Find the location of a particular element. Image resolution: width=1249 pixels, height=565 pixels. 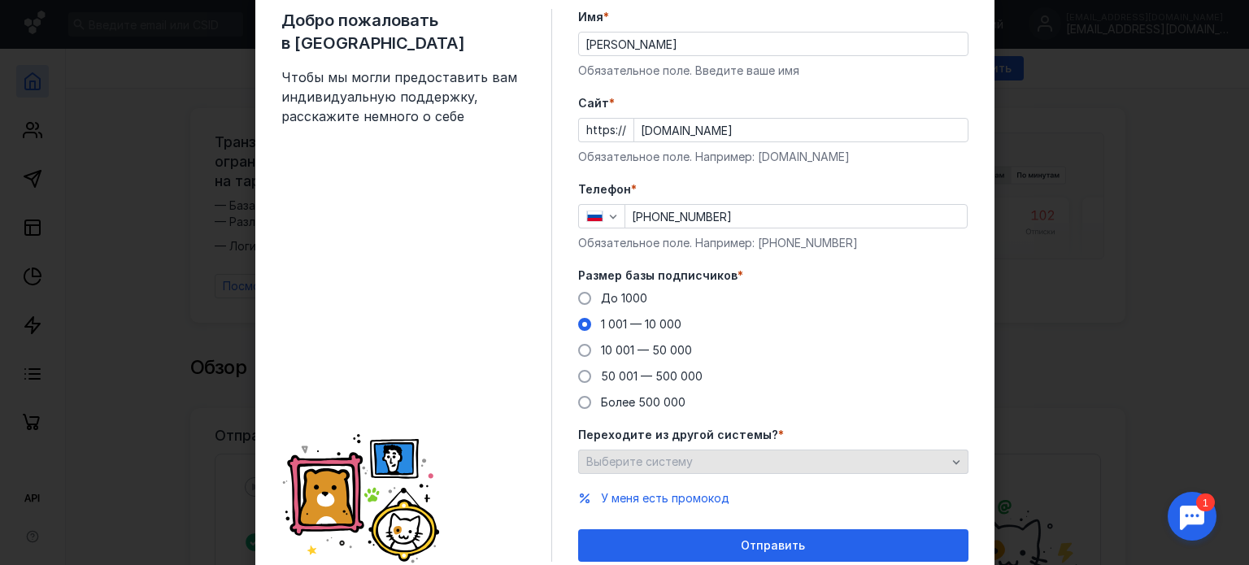

span: 10 001 — 50 000 is located at coordinates (646, 350).